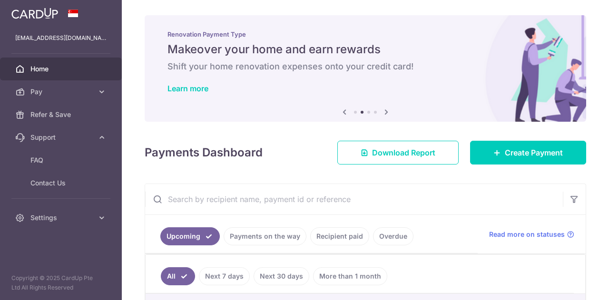 Image resolution: width=609 pixels, height=300 pixels. I want to click on h6: Shift your home renovation expenses onto your credit card!, so click(365, 67).